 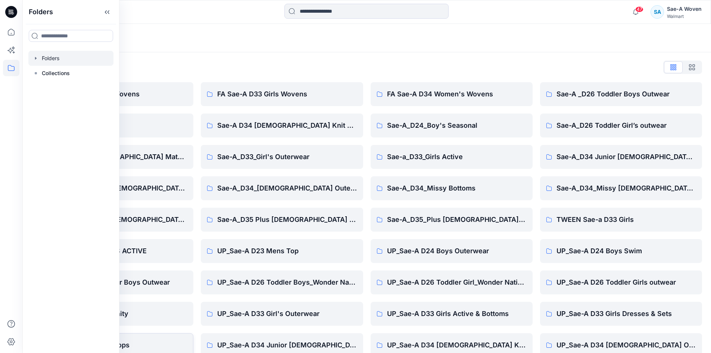 I want to click on div: Sae-A Woven, so click(x=684, y=9).